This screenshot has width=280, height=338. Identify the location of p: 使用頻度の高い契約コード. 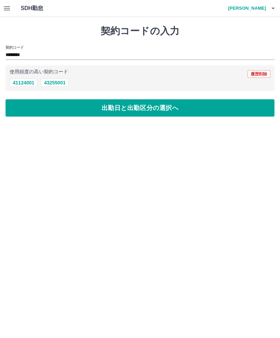
(39, 72).